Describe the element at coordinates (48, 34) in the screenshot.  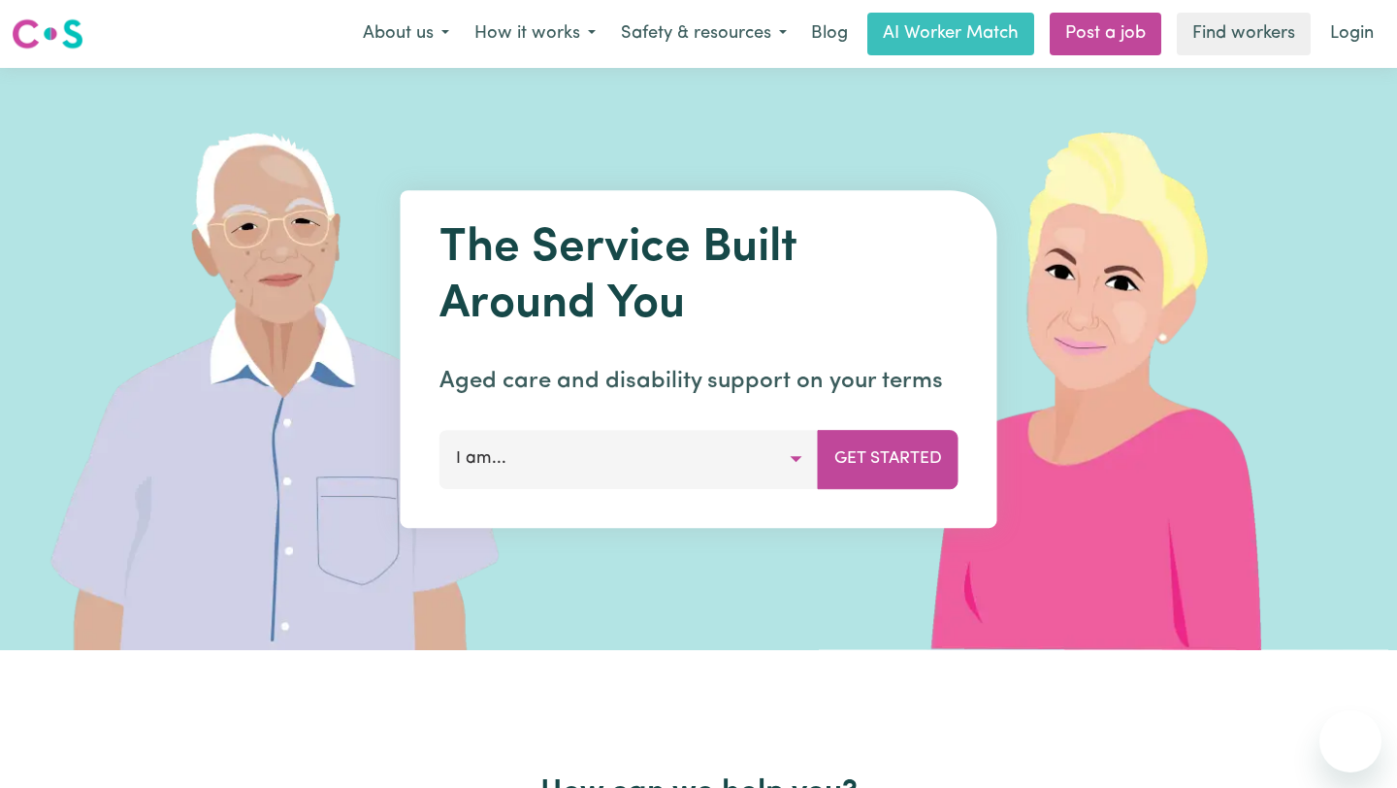
I see `img: Careseekers logo` at that location.